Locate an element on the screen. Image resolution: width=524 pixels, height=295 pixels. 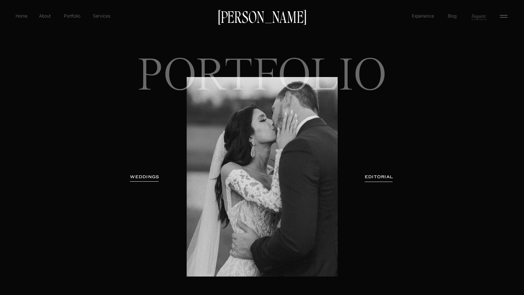
h3: WEDDINGS is located at coordinates (145, 177).